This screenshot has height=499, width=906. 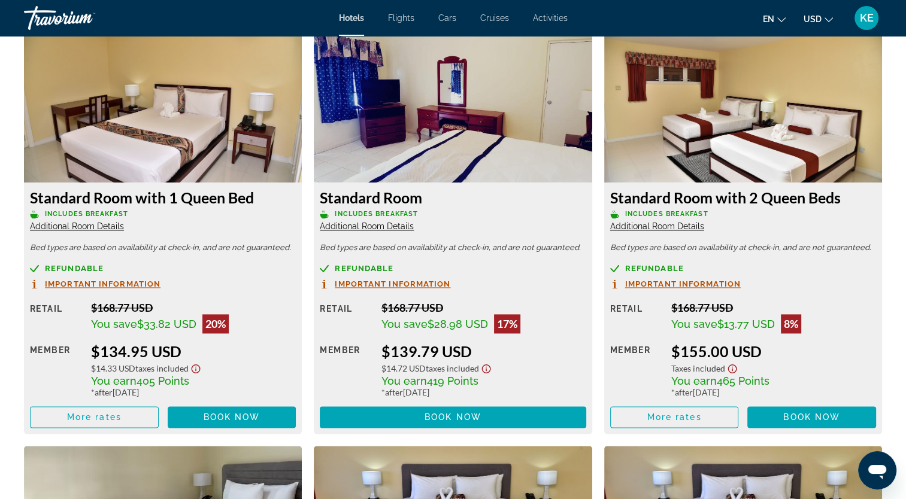 What do you see at coordinates (216, 324) in the screenshot?
I see `div: 20%` at bounding box center [216, 324].